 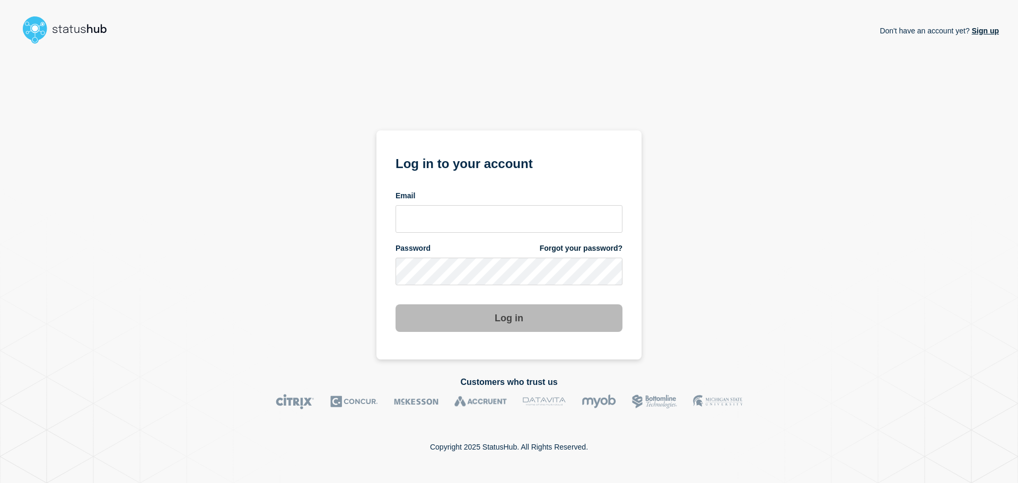 What do you see at coordinates (718, 402) in the screenshot?
I see `img: MSU logo` at bounding box center [718, 402].